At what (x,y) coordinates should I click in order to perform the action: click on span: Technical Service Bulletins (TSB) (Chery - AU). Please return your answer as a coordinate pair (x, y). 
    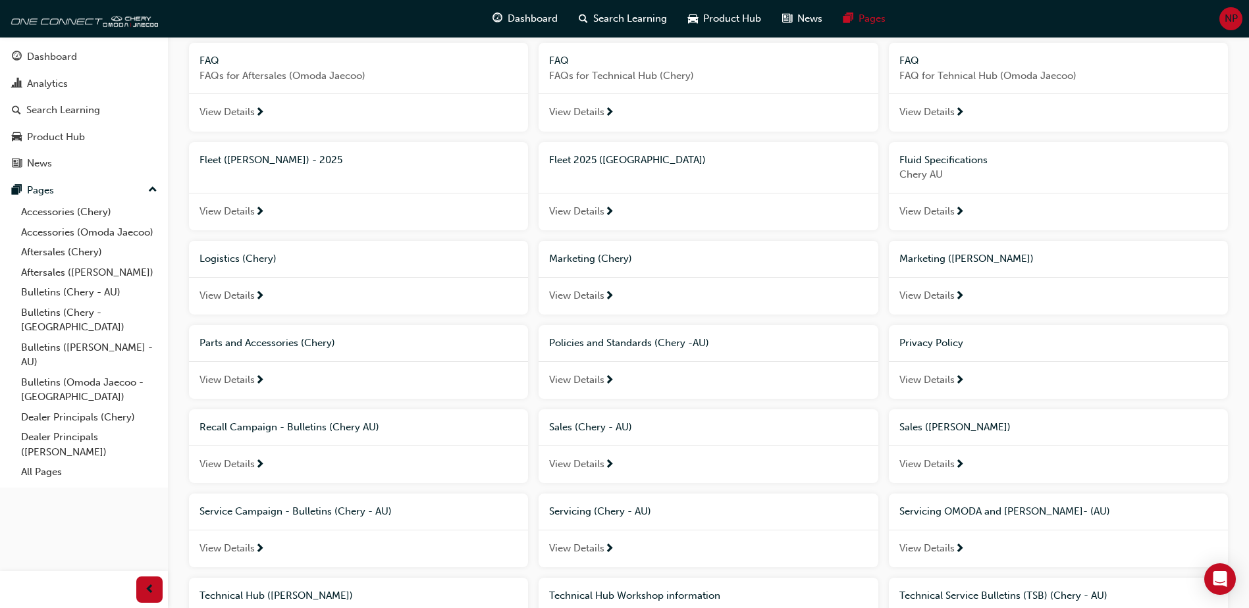
    Looking at the image, I should click on (1003, 596).